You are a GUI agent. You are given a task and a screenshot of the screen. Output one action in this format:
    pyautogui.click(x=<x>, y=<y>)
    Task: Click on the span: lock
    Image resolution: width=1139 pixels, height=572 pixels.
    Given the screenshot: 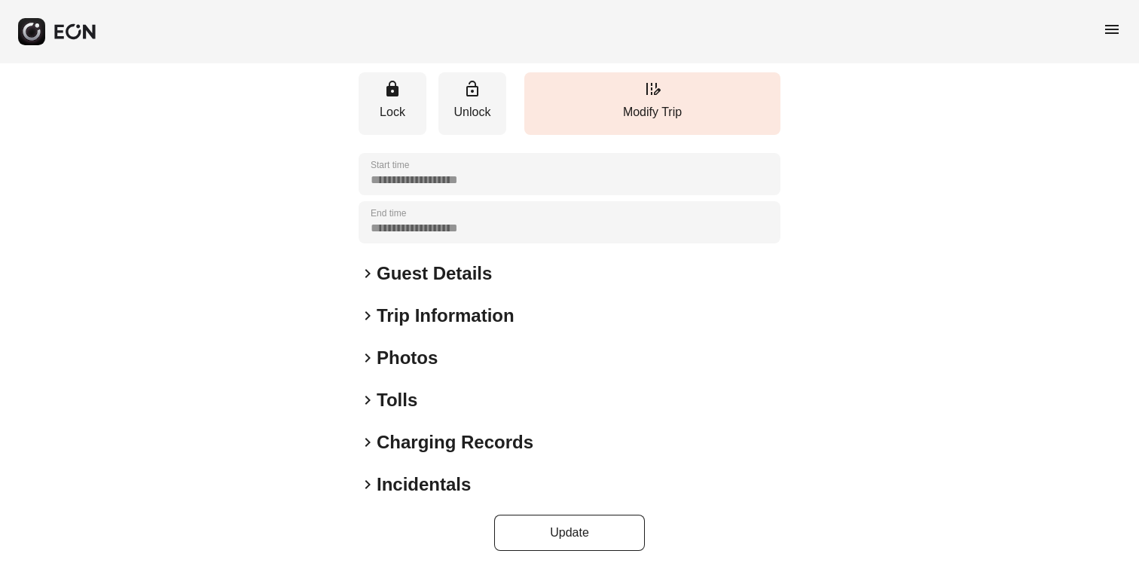 What is the action you would take?
    pyautogui.click(x=392, y=89)
    